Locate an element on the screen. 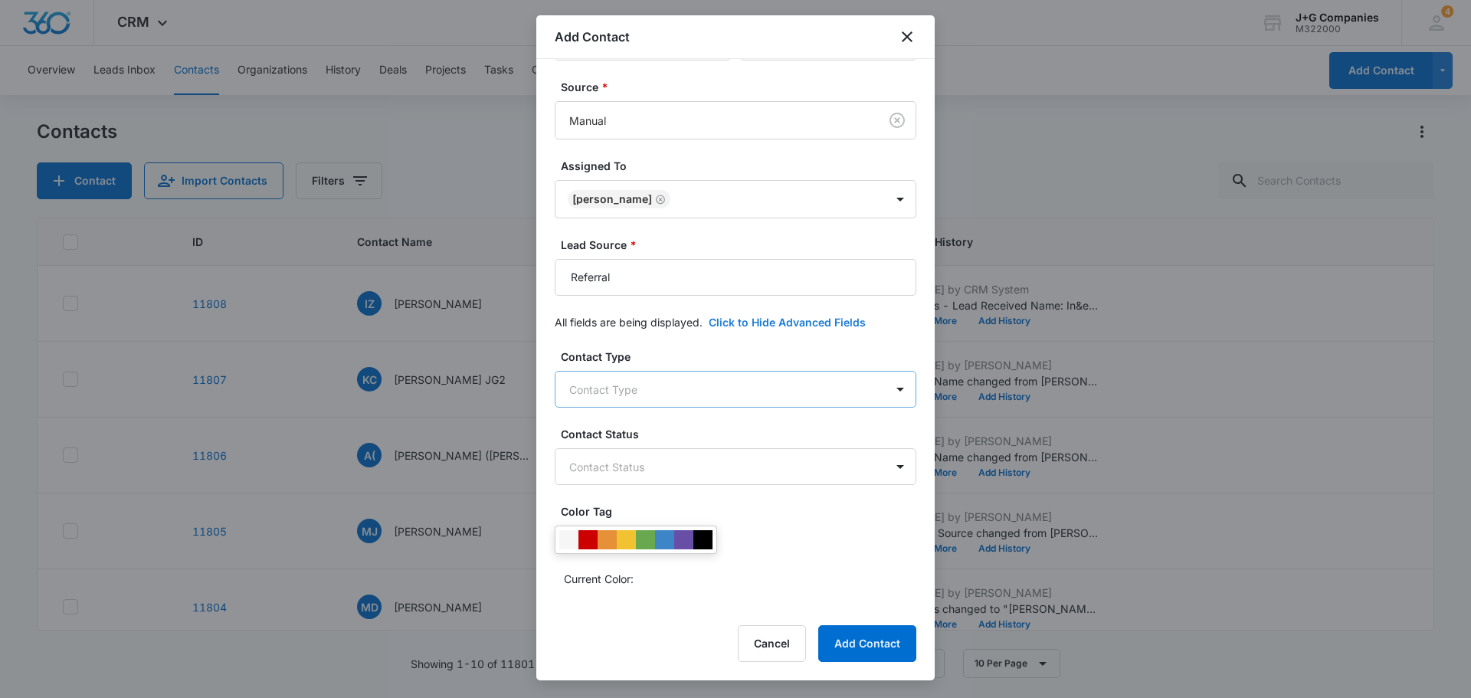 The image size is (1471, 698). div: #e69138 is located at coordinates (607, 539).